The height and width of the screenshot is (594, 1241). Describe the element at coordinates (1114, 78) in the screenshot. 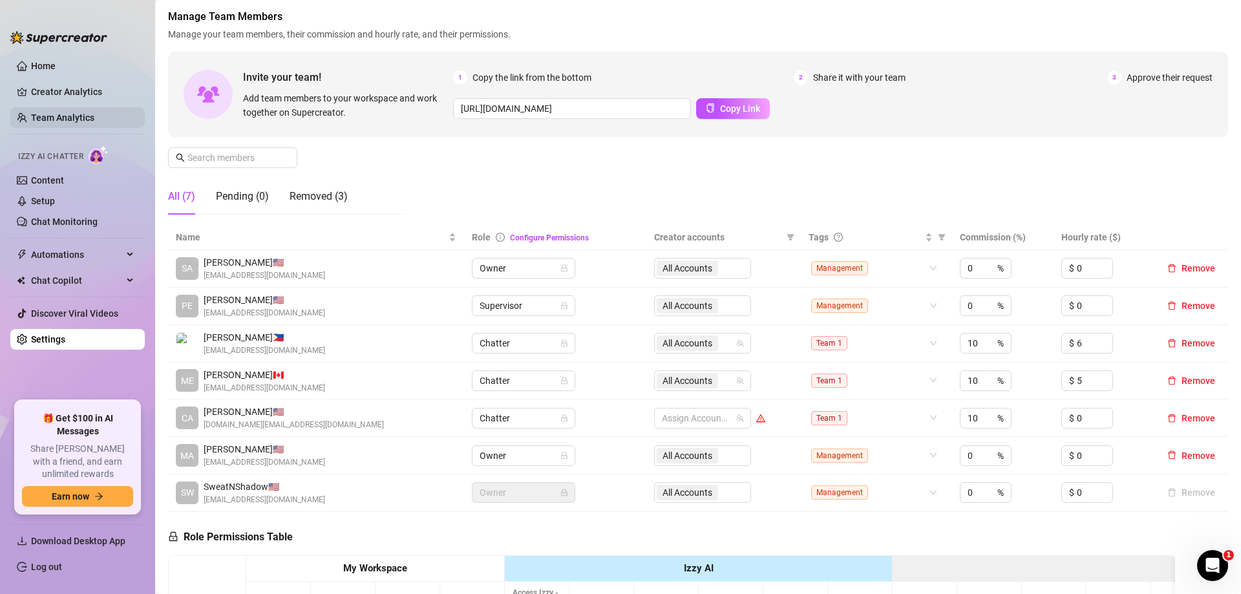

I see `span: 3` at that location.